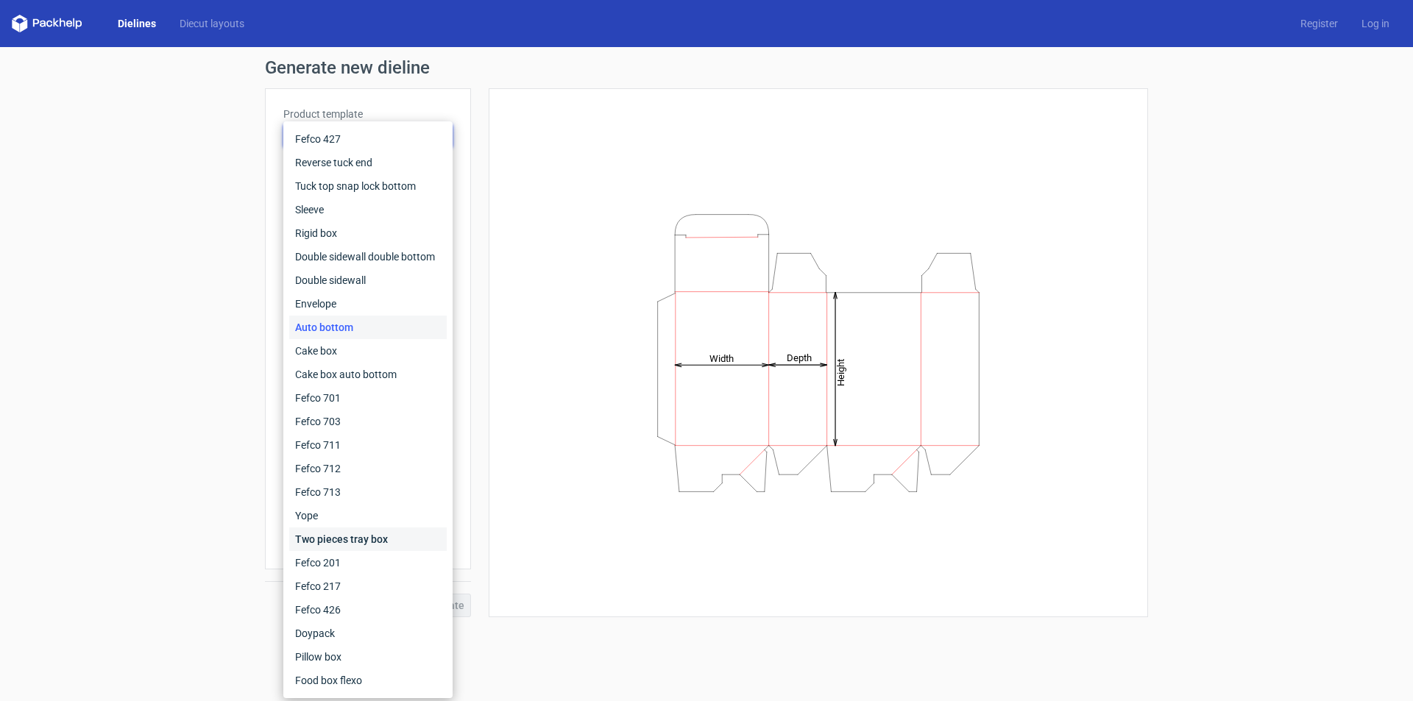 The width and height of the screenshot is (1413, 701). I want to click on h1: Generate new dieline, so click(706, 68).